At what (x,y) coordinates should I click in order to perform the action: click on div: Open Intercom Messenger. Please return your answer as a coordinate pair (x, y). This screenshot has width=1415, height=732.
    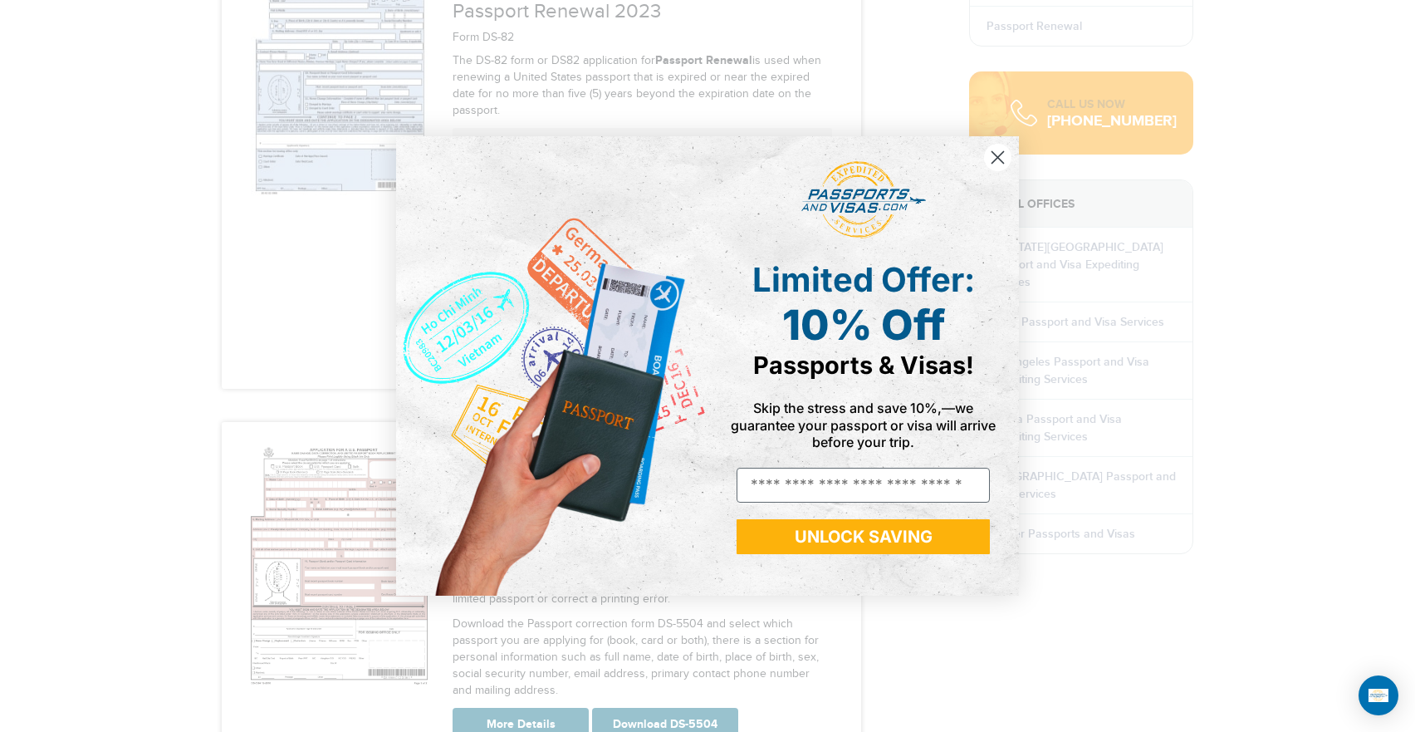
    Looking at the image, I should click on (1379, 695).